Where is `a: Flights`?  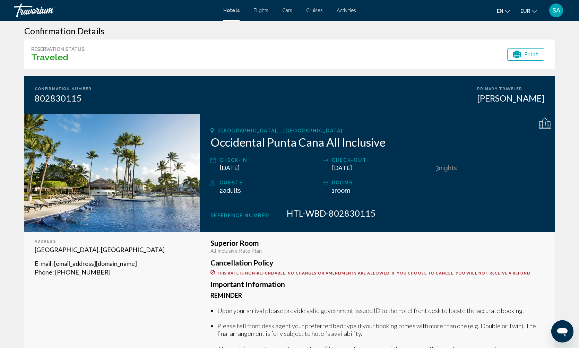
a: Flights is located at coordinates (261, 10).